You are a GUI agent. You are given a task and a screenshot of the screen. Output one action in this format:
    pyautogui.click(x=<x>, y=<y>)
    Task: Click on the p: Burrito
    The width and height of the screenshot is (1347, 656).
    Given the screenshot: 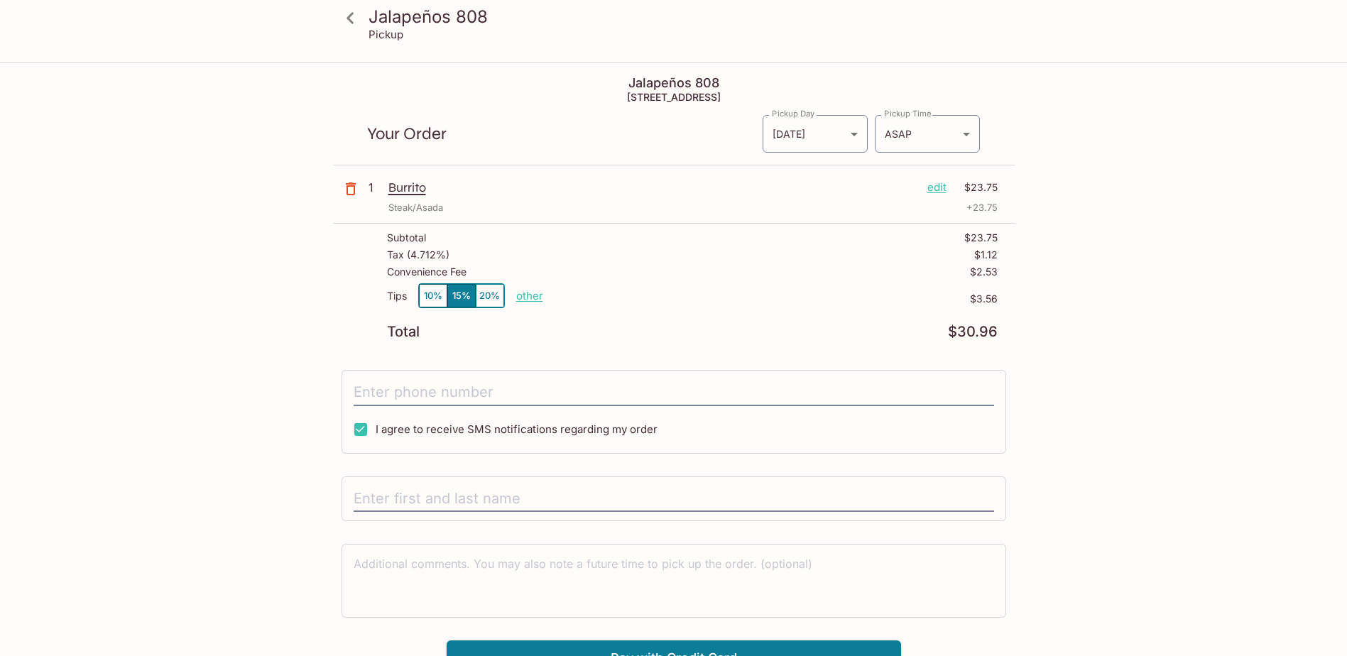 What is the action you would take?
    pyautogui.click(x=652, y=187)
    